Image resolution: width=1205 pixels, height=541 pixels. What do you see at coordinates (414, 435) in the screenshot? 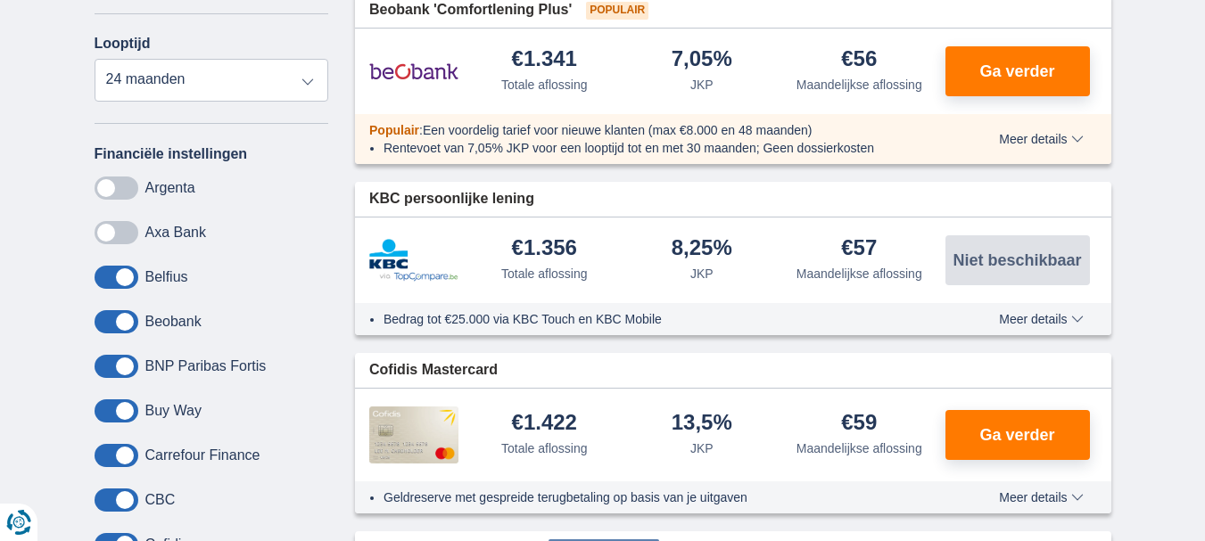
I see `img: product.pl.alt Cofidis CC` at bounding box center [414, 435].